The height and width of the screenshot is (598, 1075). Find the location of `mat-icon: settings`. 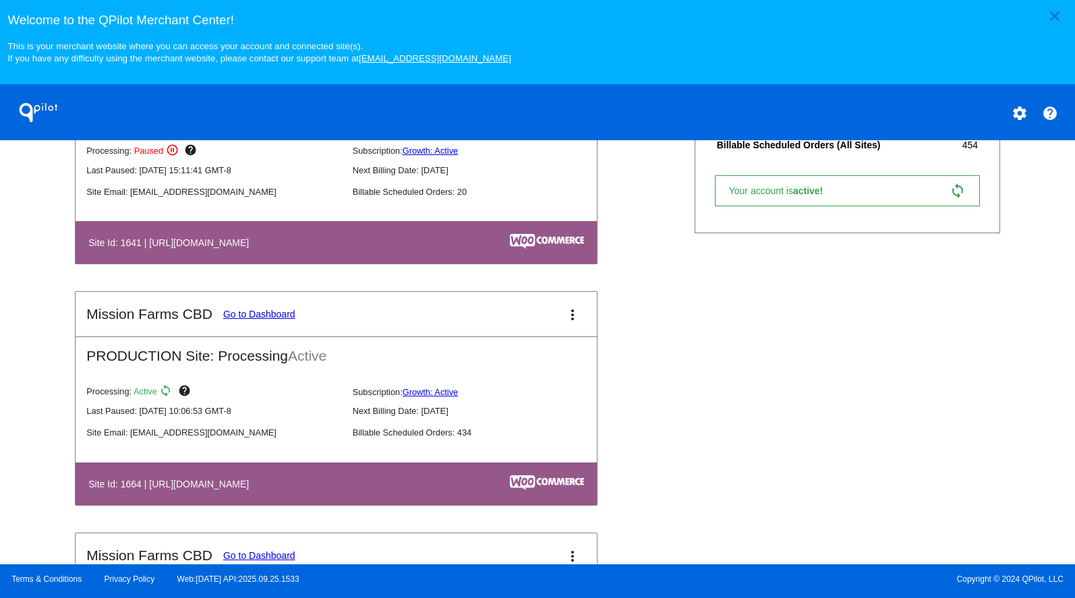

mat-icon: settings is located at coordinates (1020, 113).